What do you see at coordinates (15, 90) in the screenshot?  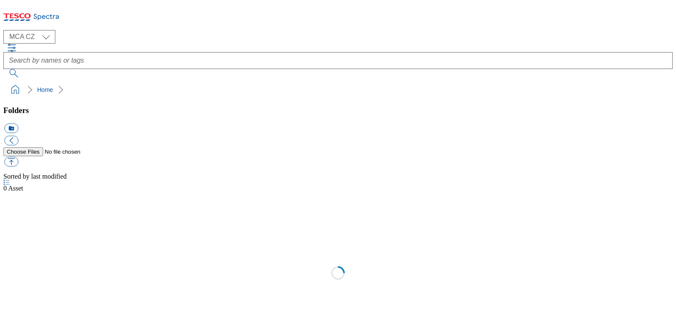 I see `a: home` at bounding box center [15, 90].